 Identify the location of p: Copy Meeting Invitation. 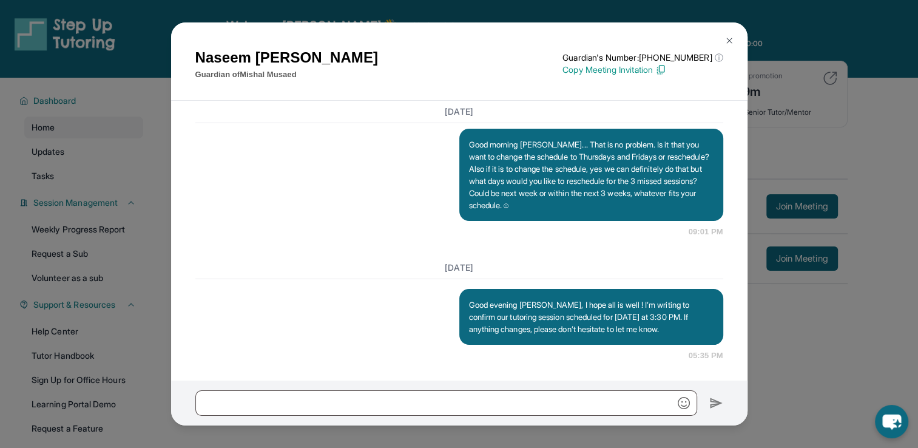
(643, 70).